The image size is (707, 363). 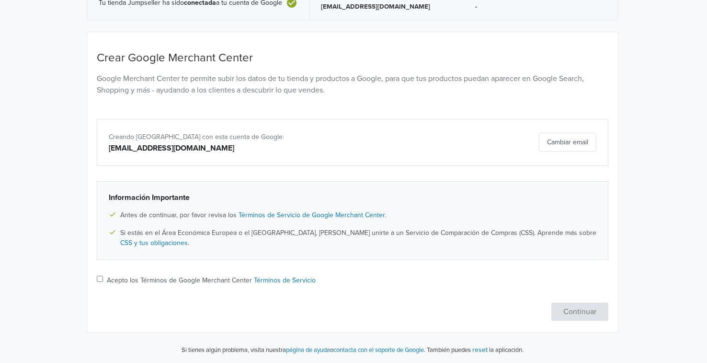 I want to click on a: Términos de Servicio de Google Merchant Center, so click(x=311, y=215).